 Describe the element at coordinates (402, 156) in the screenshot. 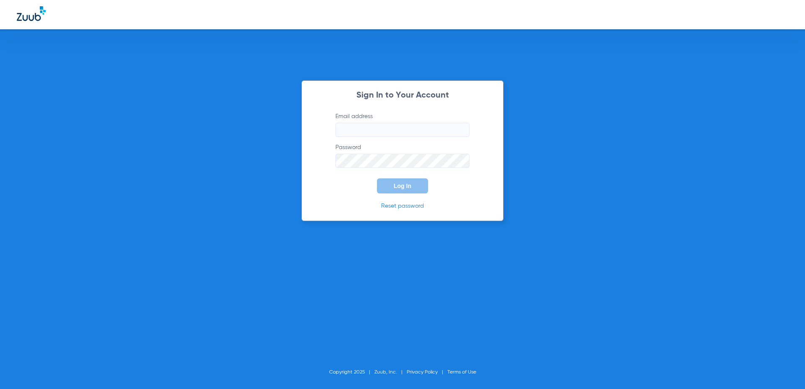

I see `label: Password` at that location.